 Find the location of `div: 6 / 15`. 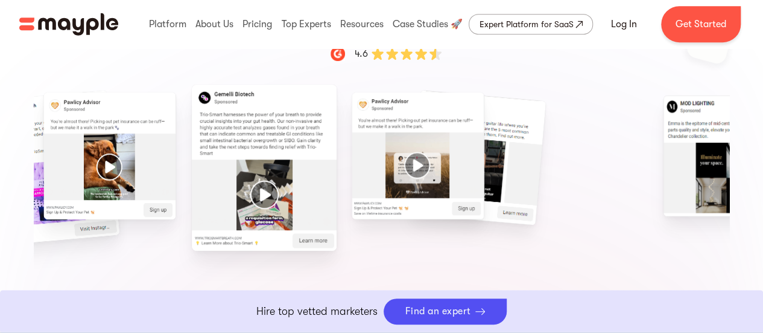

div: 6 / 15 is located at coordinates (264, 167).